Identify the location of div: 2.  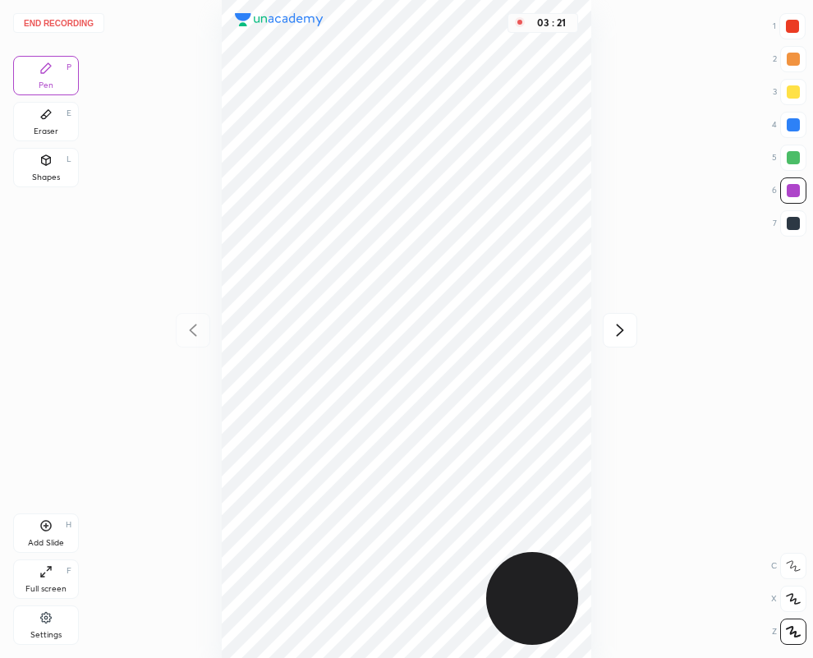
(789, 59).